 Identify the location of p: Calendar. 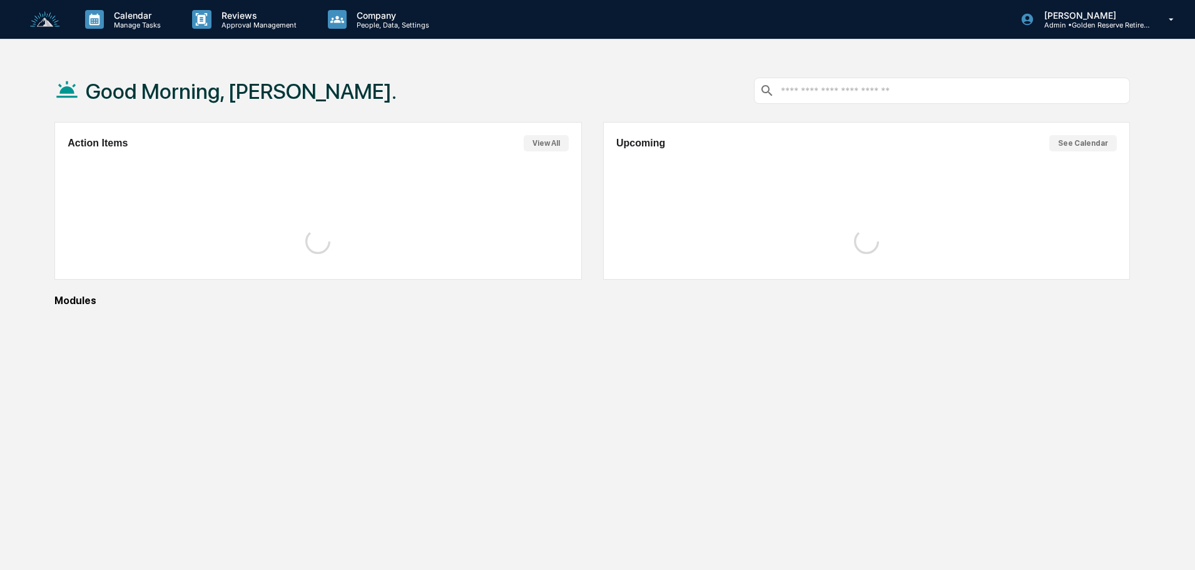
(135, 15).